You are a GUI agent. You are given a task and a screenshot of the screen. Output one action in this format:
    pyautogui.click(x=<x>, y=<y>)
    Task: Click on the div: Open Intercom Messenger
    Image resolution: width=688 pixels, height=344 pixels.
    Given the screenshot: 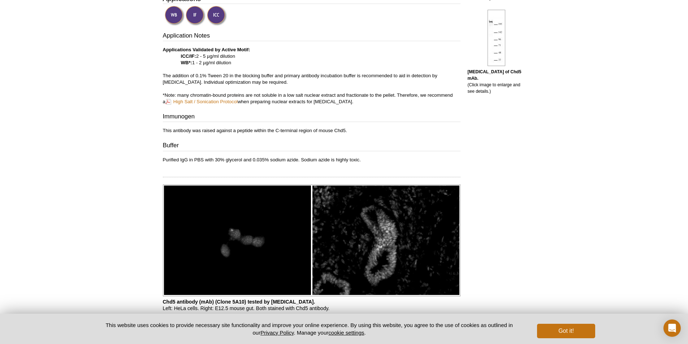 What is the action you would take?
    pyautogui.click(x=672, y=328)
    